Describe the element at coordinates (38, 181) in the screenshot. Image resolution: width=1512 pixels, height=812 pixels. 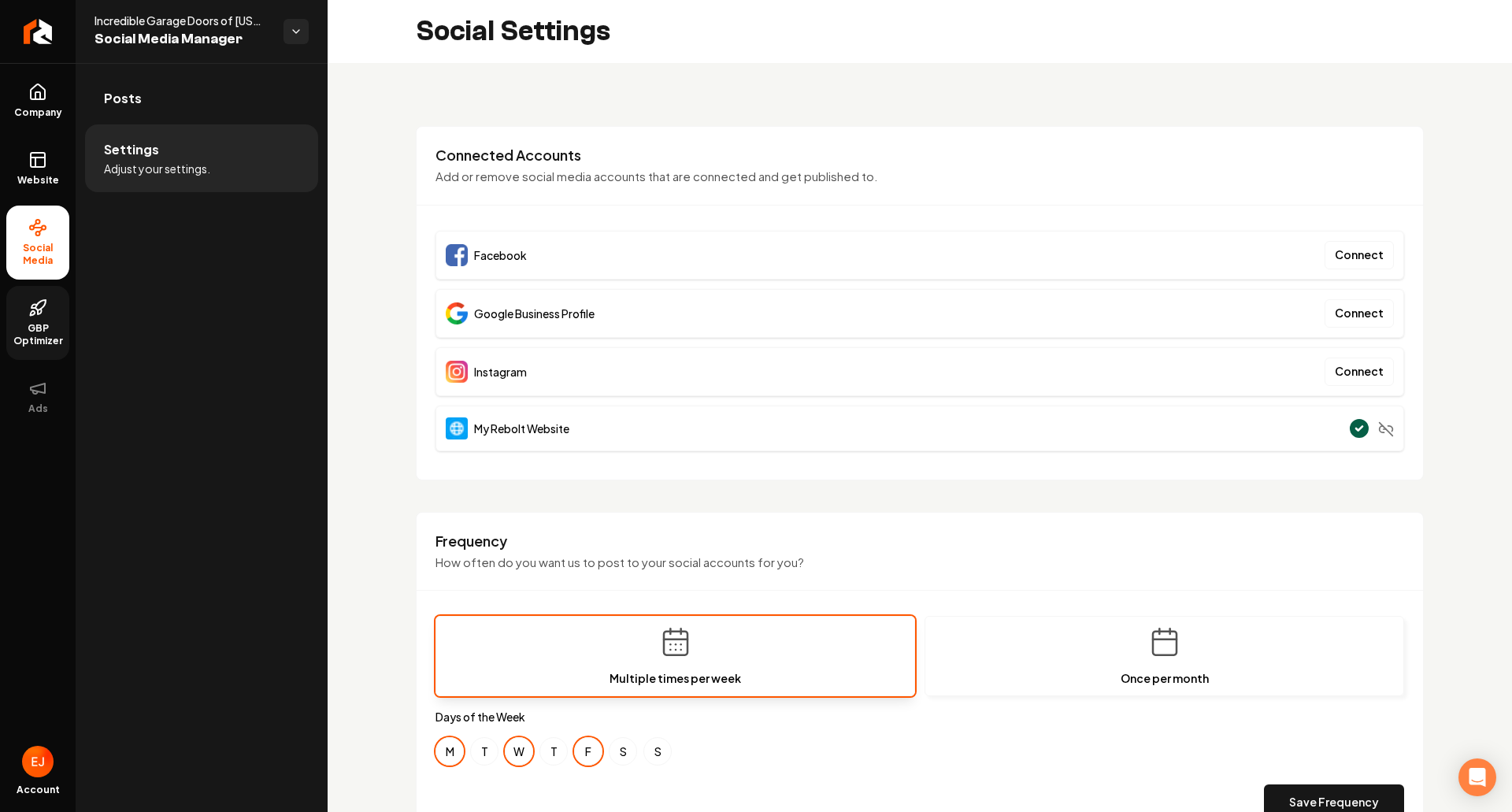
I see `span: Website` at that location.